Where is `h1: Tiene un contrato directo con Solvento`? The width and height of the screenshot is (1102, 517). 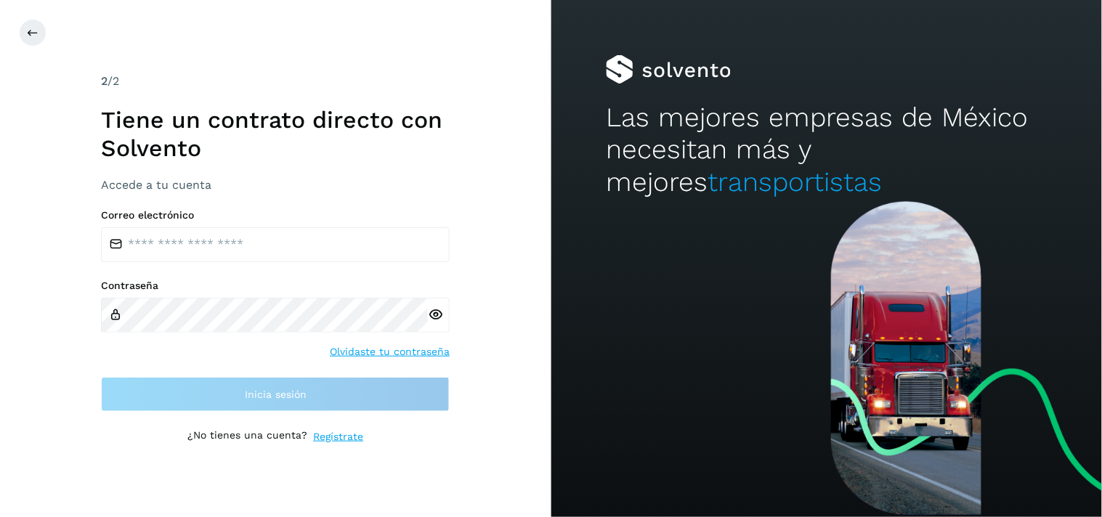 h1: Tiene un contrato directo con Solvento is located at coordinates (275, 134).